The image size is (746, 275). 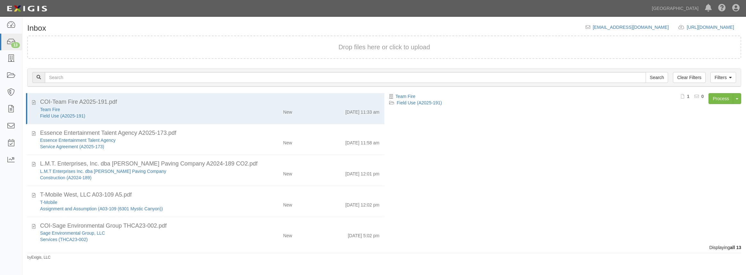 What do you see at coordinates (210, 133) in the screenshot?
I see `div: Essence Entertainment Talent Agency A2025-173.pdf` at bounding box center [210, 133].